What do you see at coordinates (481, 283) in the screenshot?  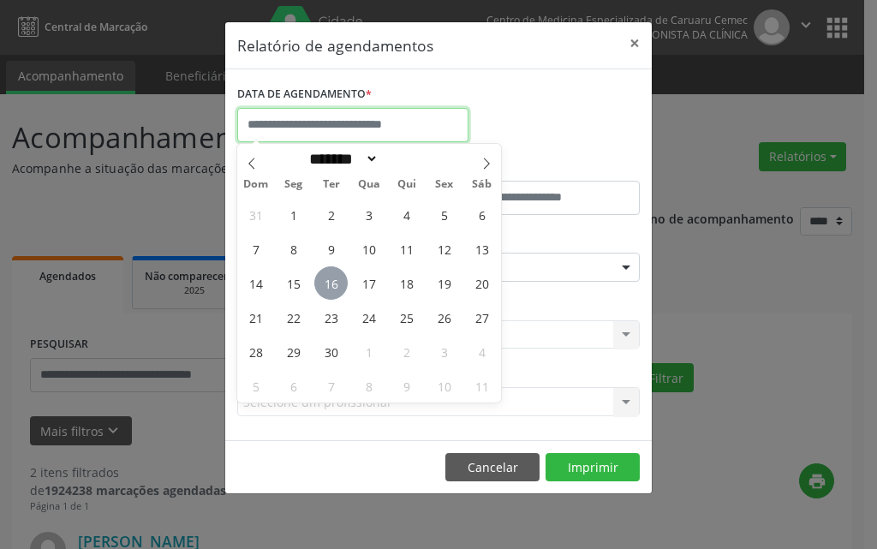 I see `span: Setembro 20, 2025` at bounding box center [481, 283].